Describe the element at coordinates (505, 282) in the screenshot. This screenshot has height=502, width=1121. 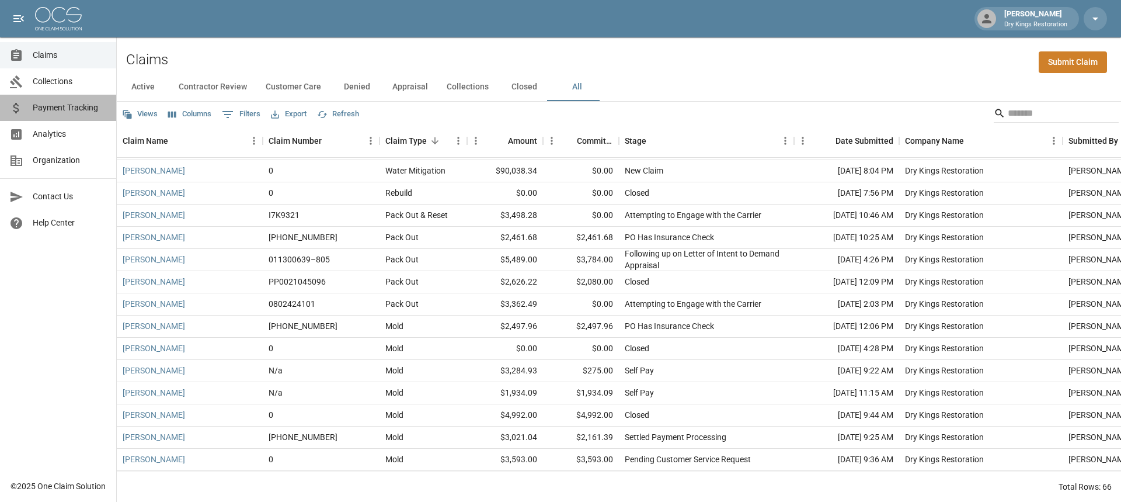
I see `div: $2,626.22` at that location.